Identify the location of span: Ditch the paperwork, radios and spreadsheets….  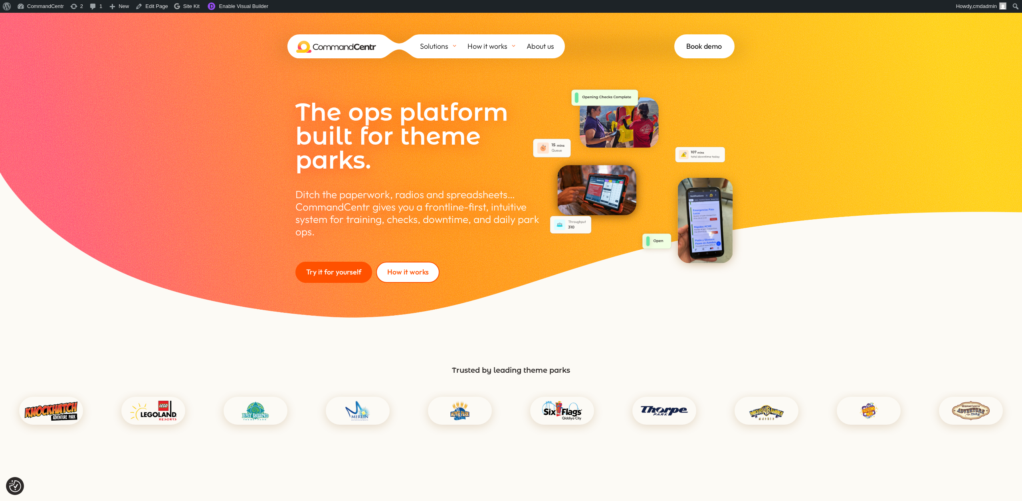
(405, 194).